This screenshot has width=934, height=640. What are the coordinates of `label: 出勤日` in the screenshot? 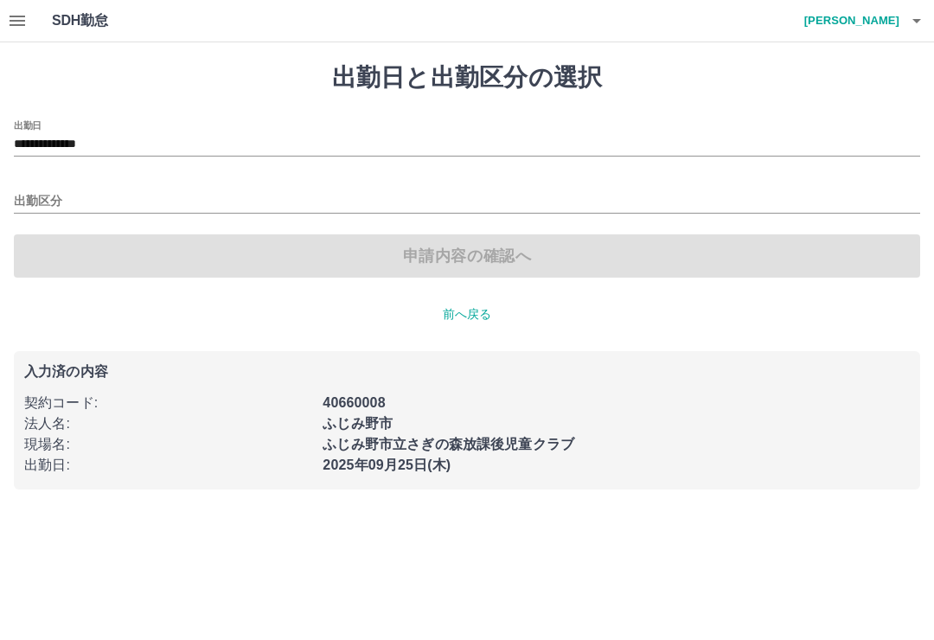 It's located at (28, 124).